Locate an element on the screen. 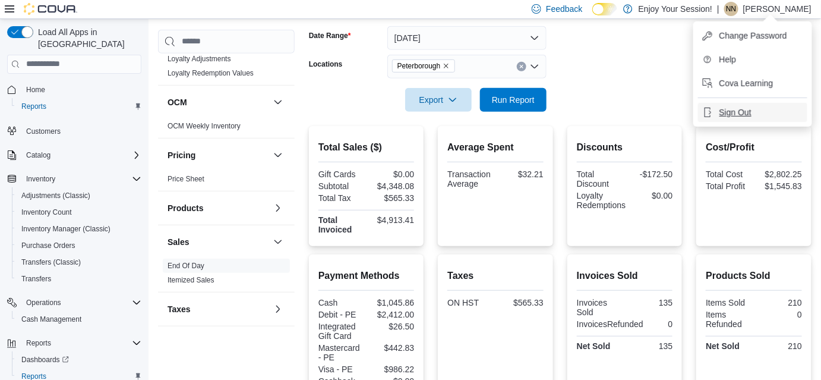  h2: Discounts is located at coordinates (625, 147).